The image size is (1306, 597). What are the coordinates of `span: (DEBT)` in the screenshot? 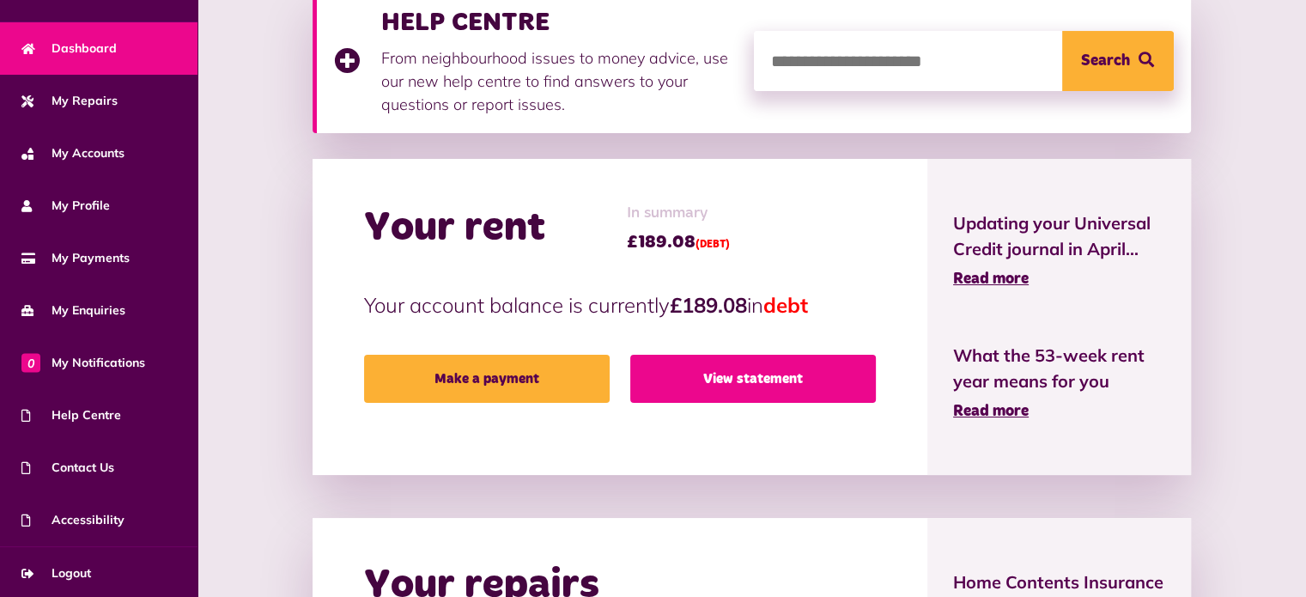 It's located at (713, 245).